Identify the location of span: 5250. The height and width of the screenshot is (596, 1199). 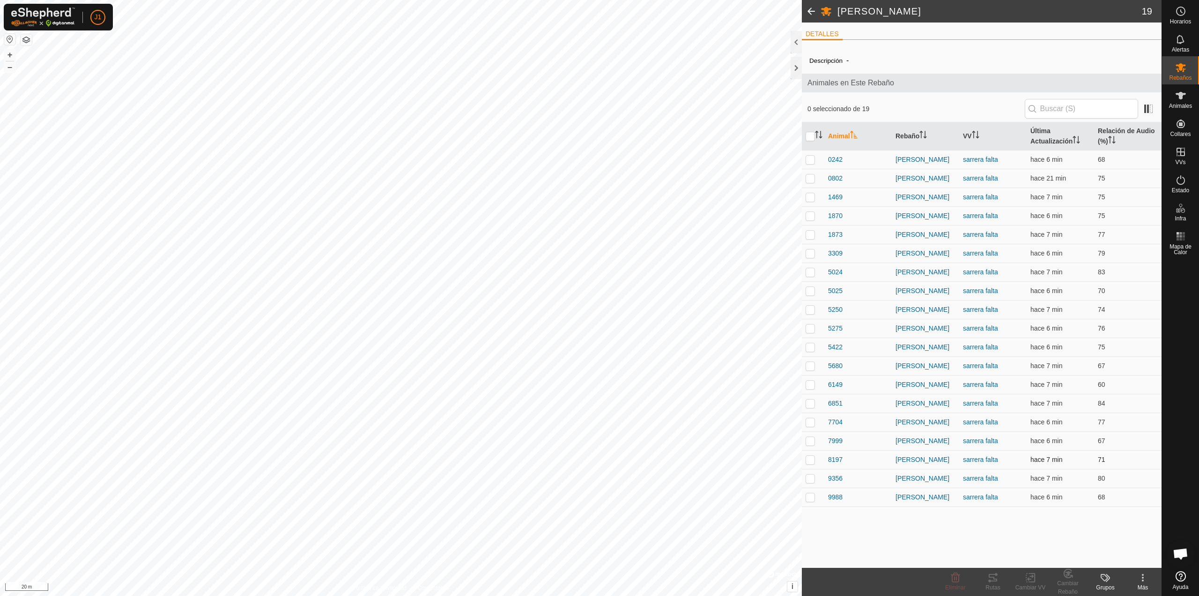
(835, 309).